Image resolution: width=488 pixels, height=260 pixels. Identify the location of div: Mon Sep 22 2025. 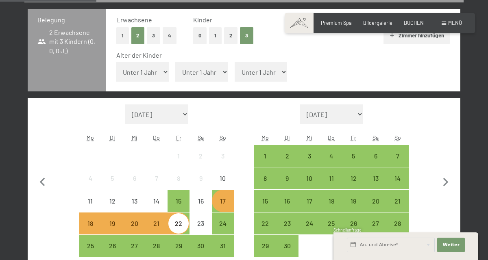
(265, 223).